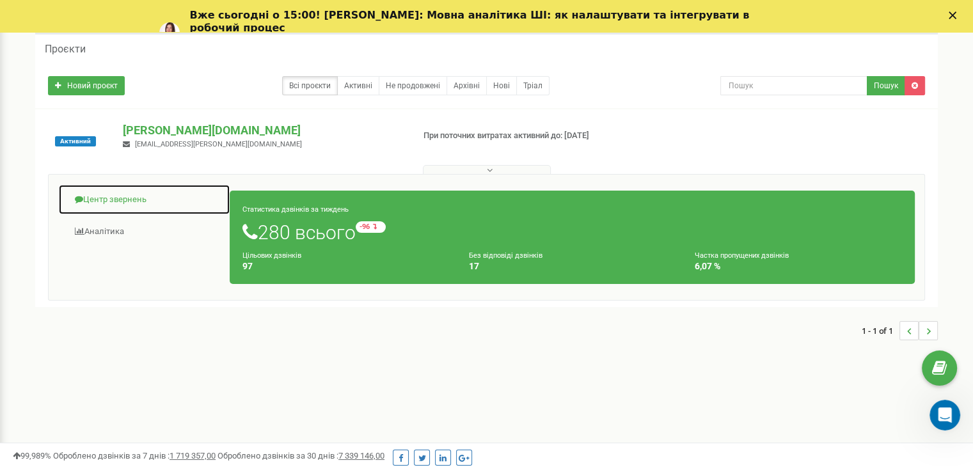  I want to click on input: Пошук, so click(794, 86).